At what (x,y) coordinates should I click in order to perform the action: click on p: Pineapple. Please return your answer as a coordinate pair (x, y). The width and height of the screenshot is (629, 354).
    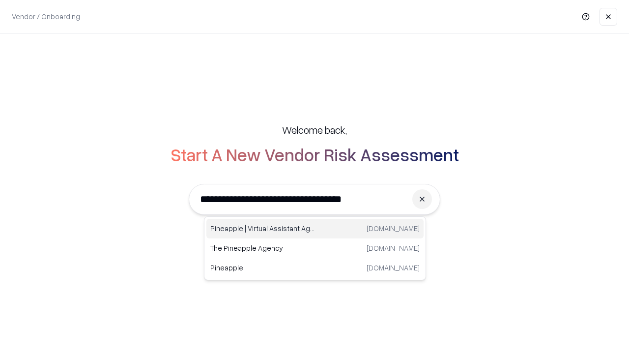
    Looking at the image, I should click on (263, 267).